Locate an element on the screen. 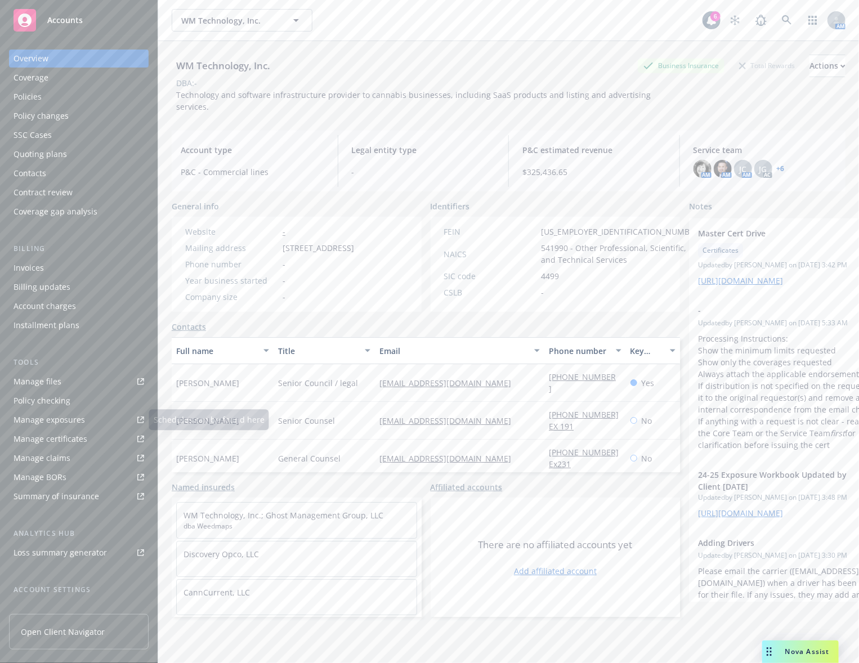  a: Accounts is located at coordinates (79, 20).